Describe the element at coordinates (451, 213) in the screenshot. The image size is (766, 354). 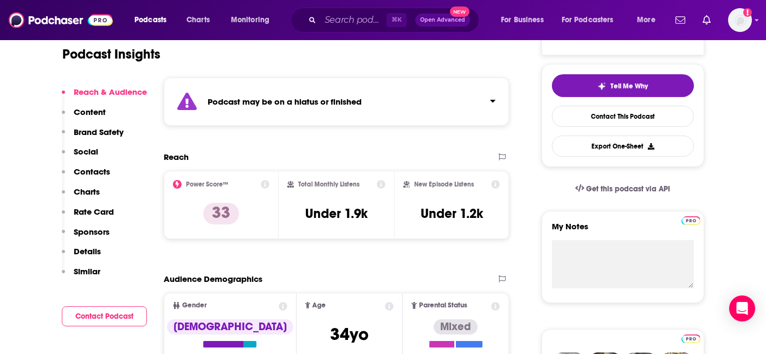
I see `h3: Under 1.2k` at that location.